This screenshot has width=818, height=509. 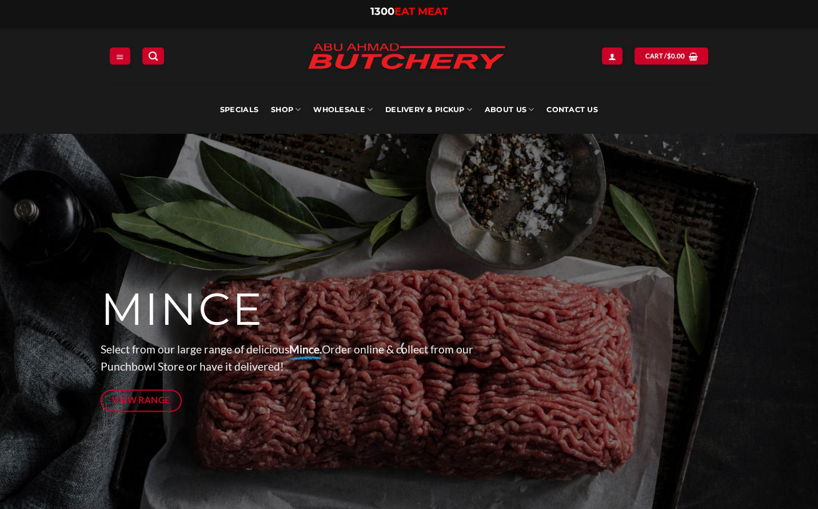 I want to click on a: About Us, so click(x=509, y=110).